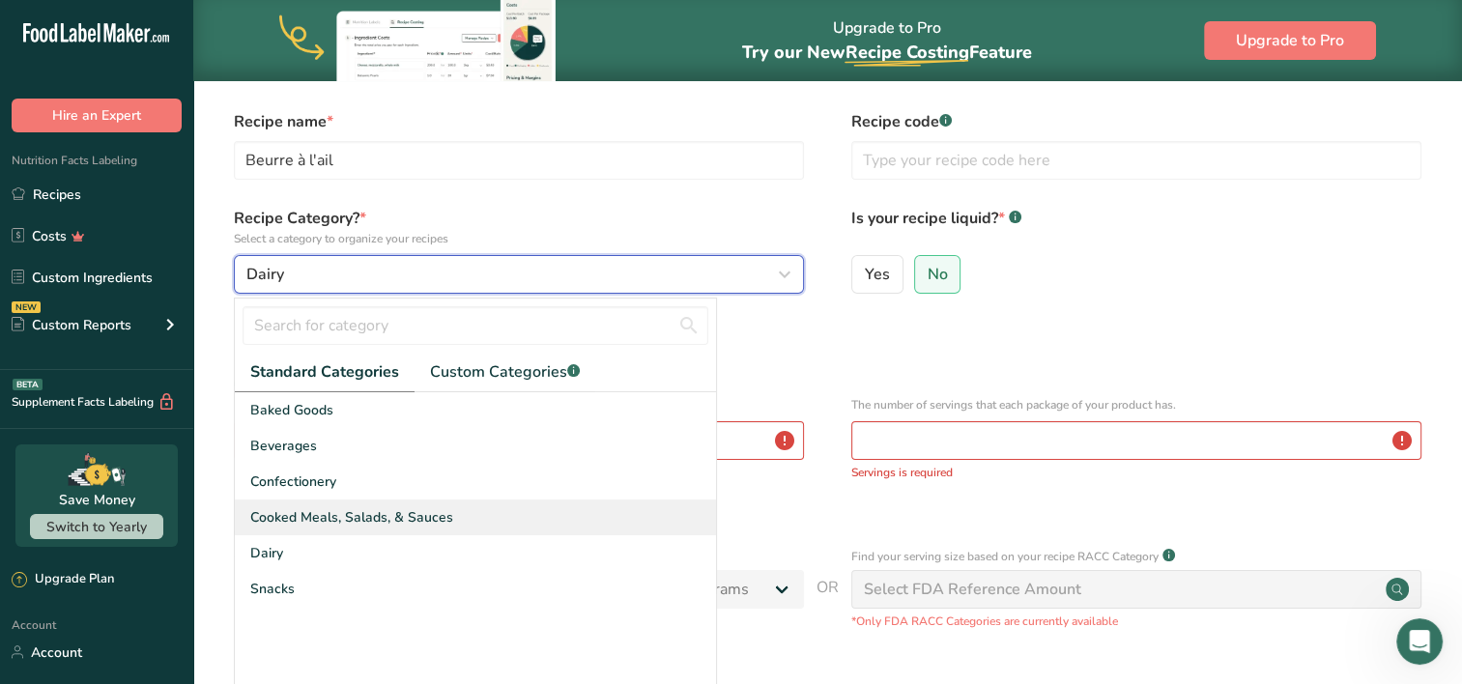 This screenshot has width=1462, height=684. I want to click on span: Custom Categories, so click(504, 372).